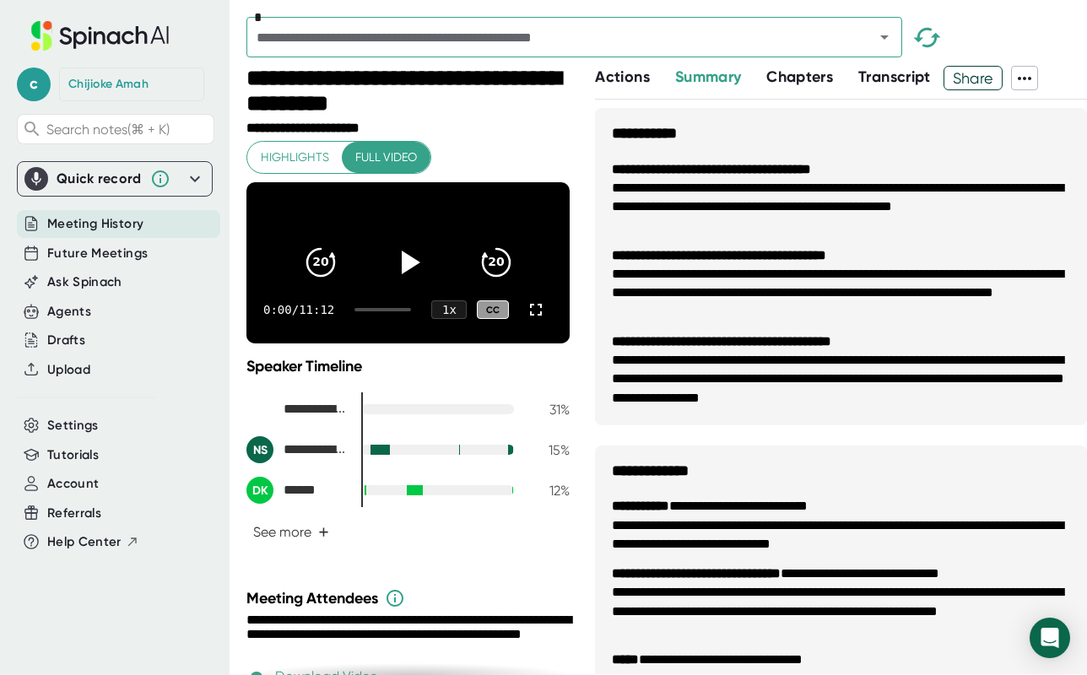  Describe the element at coordinates (260, 450) in the screenshot. I see `div: NS` at that location.